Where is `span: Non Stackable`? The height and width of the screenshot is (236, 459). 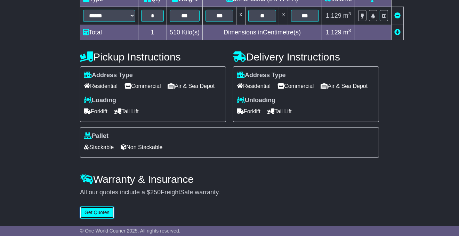
span: Non Stackable is located at coordinates (142, 147).